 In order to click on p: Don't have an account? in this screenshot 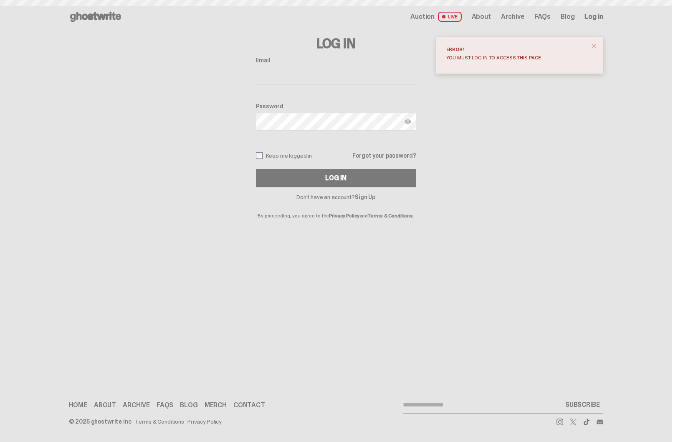, I will do `click(336, 197)`.